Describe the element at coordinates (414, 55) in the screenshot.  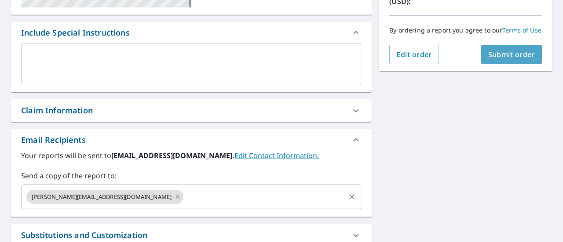
I see `button: Edit order` at that location.